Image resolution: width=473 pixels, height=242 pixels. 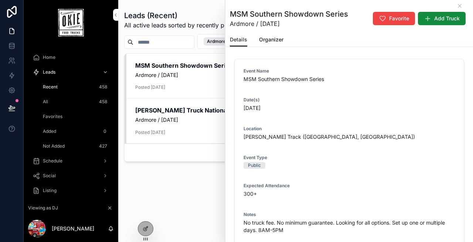 I want to click on span: Favorite, so click(x=399, y=18).